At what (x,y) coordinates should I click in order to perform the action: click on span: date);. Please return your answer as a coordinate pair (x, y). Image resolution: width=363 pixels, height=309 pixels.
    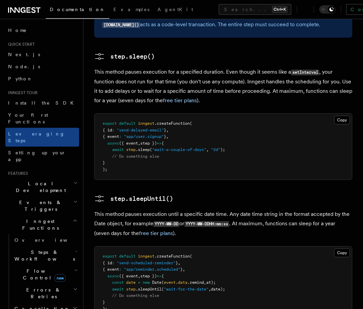
    Looking at the image, I should click on (218, 289).